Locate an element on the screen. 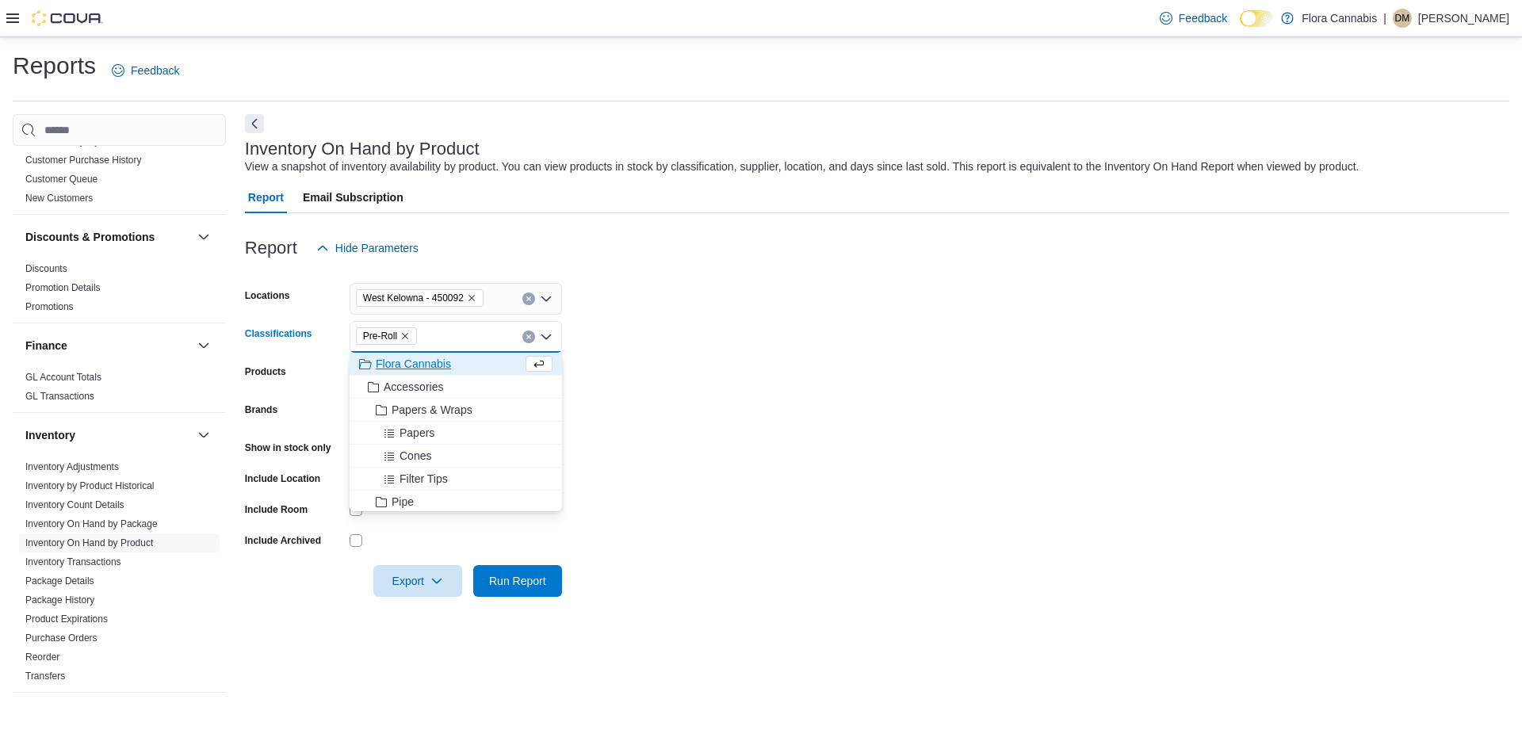 The height and width of the screenshot is (749, 1522). label: Locations is located at coordinates (267, 296).